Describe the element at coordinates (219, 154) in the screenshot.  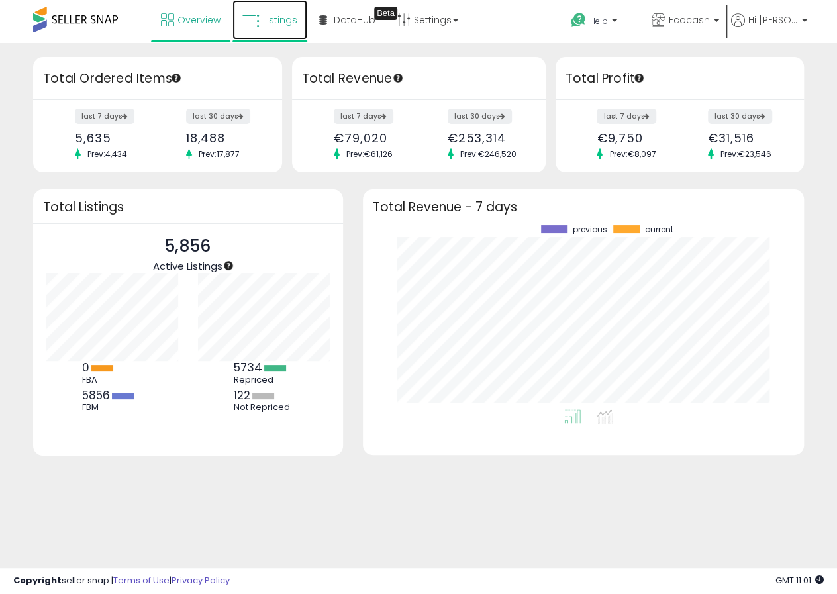
I see `span: Prev: 17,877` at that location.